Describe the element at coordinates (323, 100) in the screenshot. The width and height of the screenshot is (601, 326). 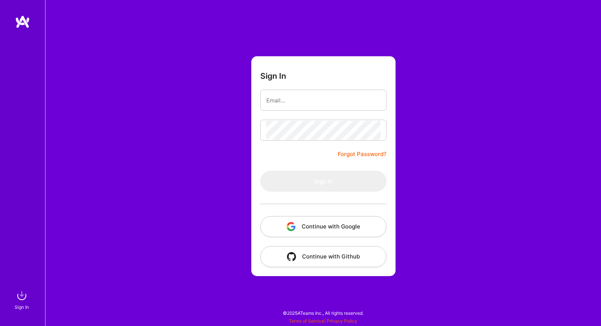
I see `input: Email...` at that location.